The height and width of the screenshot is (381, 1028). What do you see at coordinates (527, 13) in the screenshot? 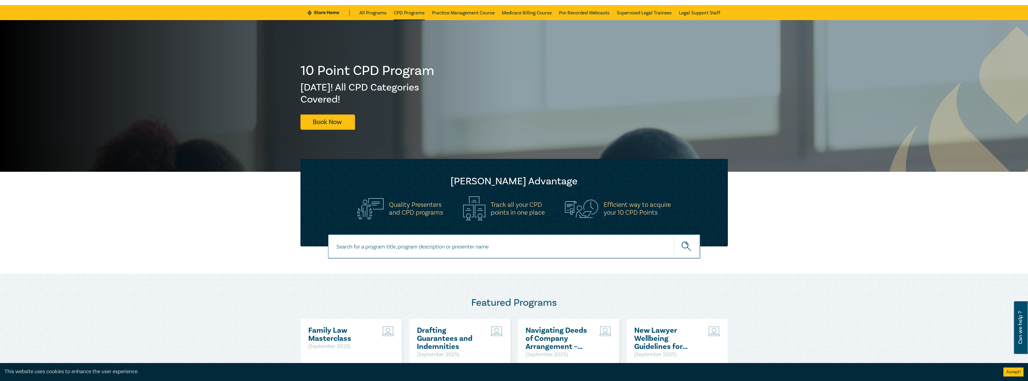
I see `a: Medicare Billing Course` at bounding box center [527, 13].